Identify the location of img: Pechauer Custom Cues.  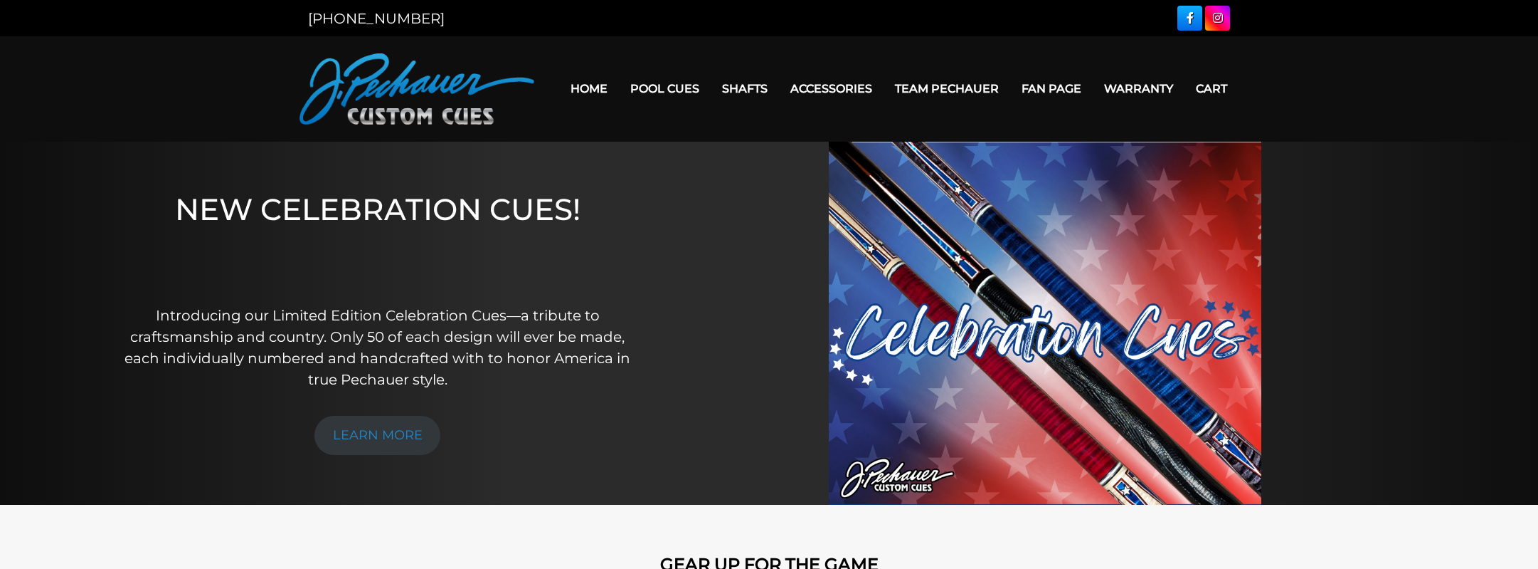
(417, 89).